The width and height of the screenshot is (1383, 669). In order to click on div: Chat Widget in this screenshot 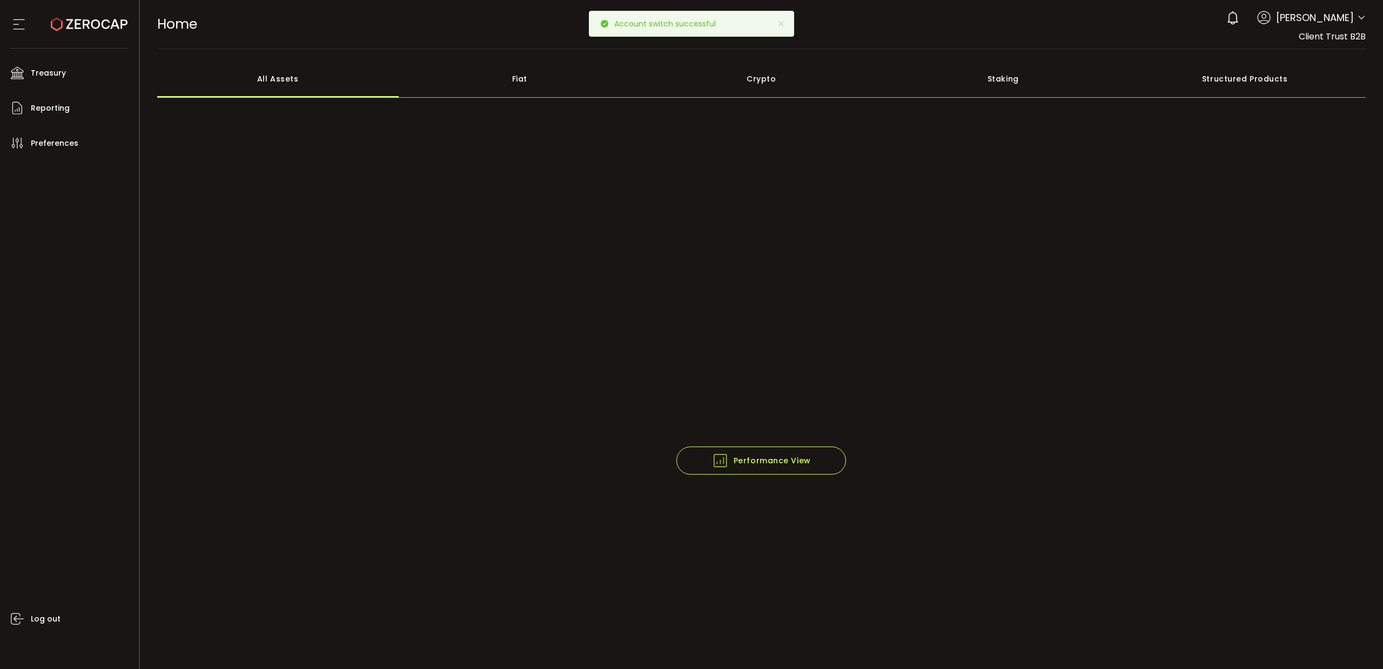, I will do `click(1356, 643)`.